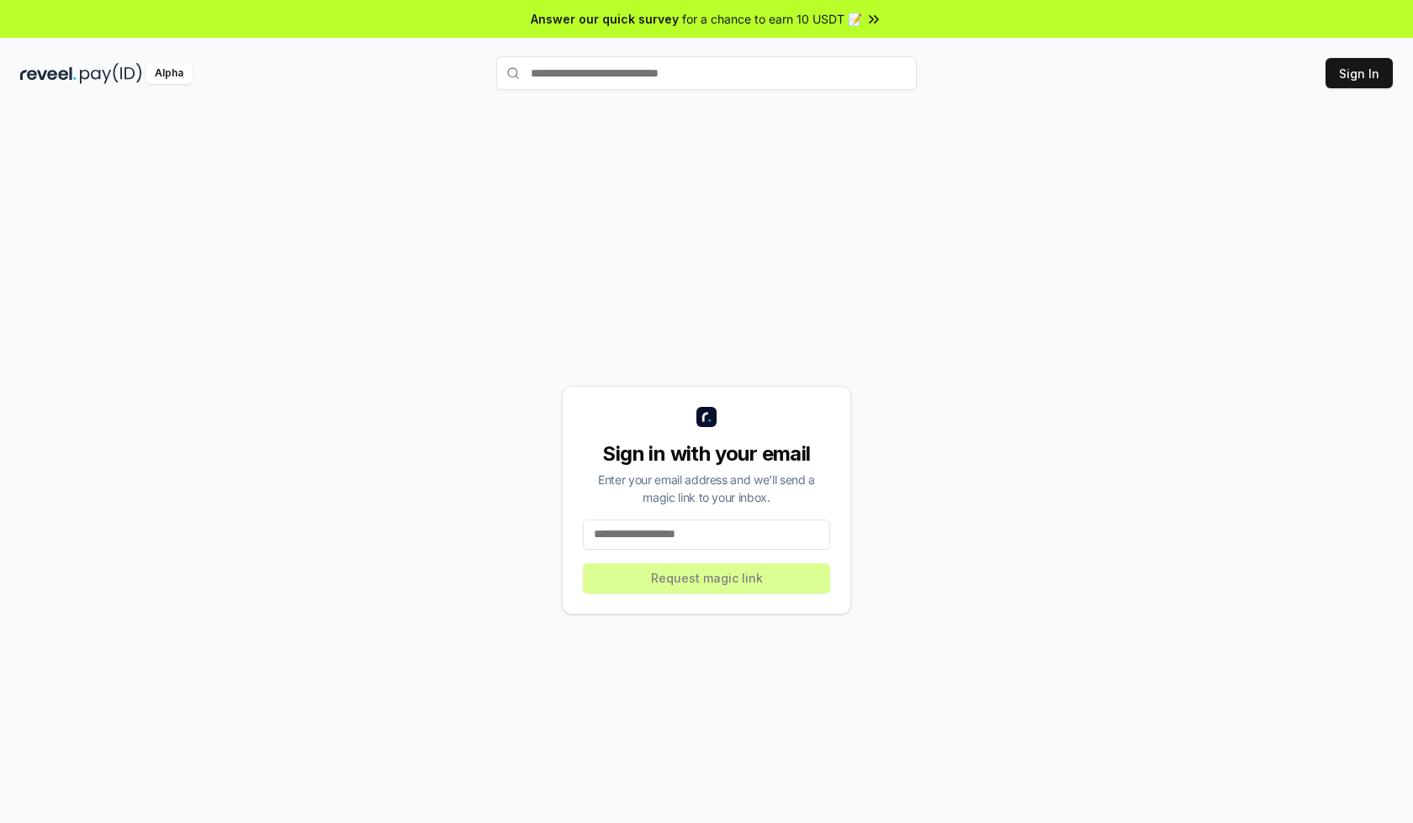 The image size is (1413, 823). I want to click on button: Sign In, so click(1359, 73).